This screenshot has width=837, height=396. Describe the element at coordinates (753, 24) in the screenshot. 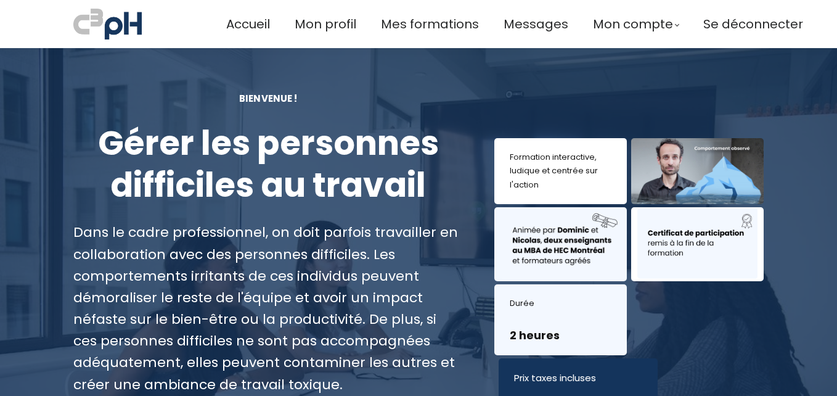

I see `span: Se déconnecter` at that location.